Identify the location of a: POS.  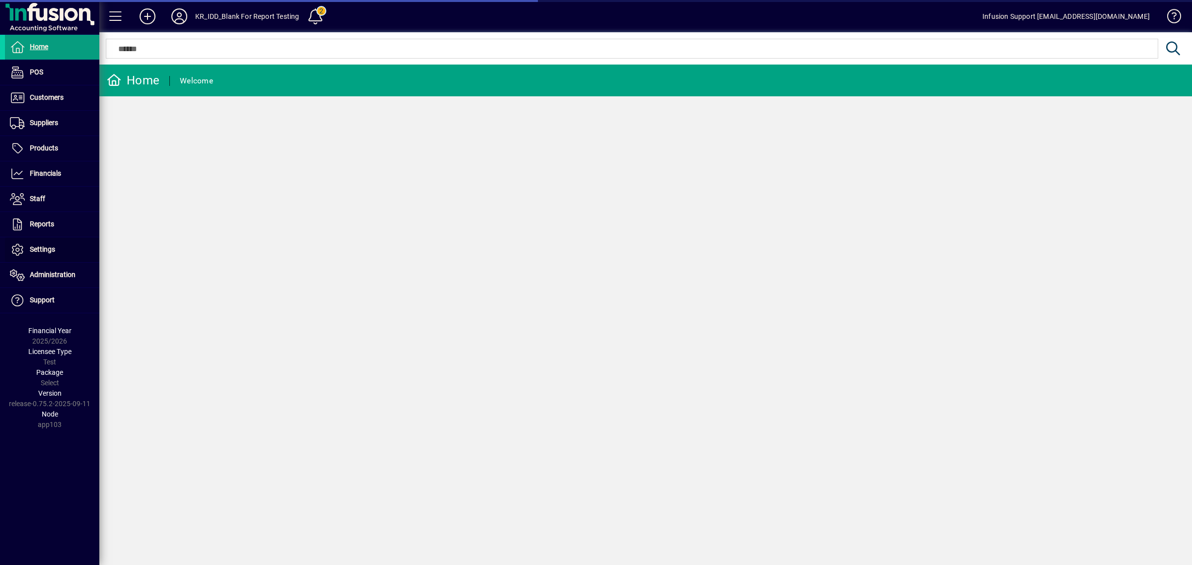
(52, 73).